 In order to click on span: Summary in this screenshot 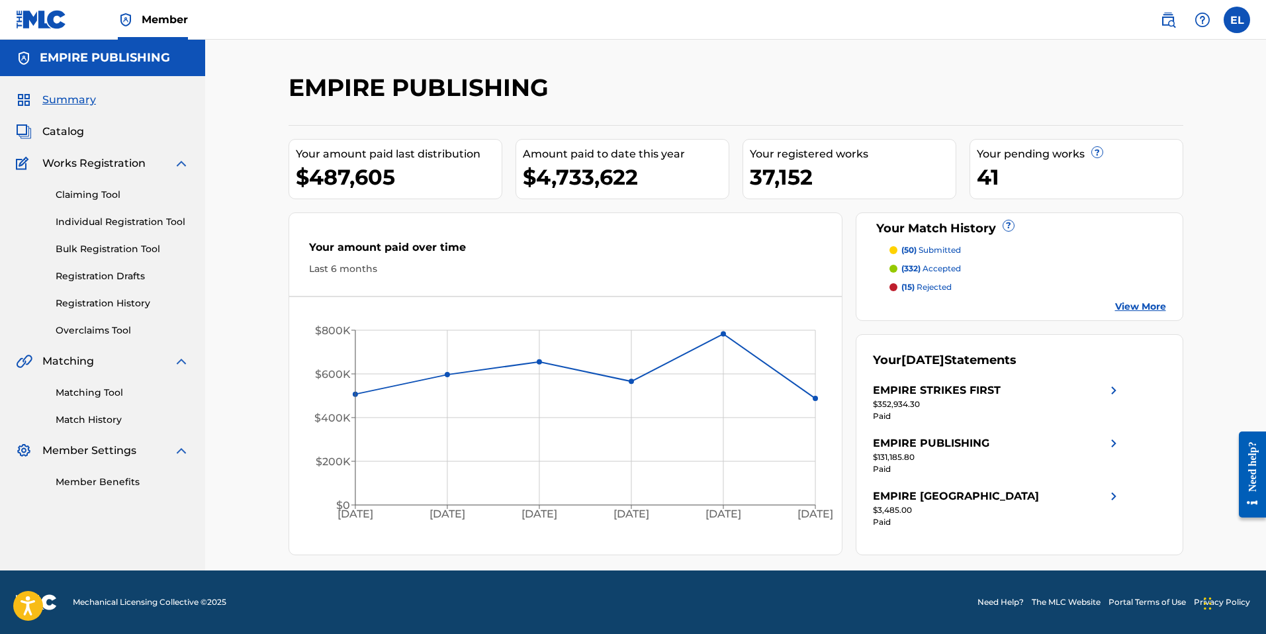, I will do `click(69, 100)`.